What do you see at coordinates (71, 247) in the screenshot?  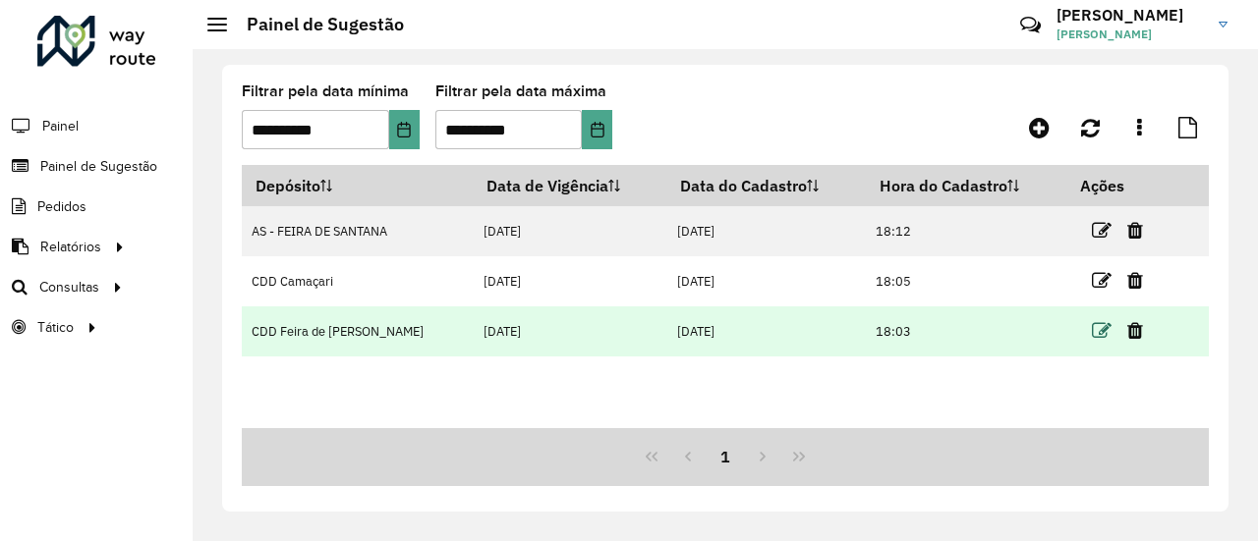 I see `span: Relatórios` at bounding box center [71, 247].